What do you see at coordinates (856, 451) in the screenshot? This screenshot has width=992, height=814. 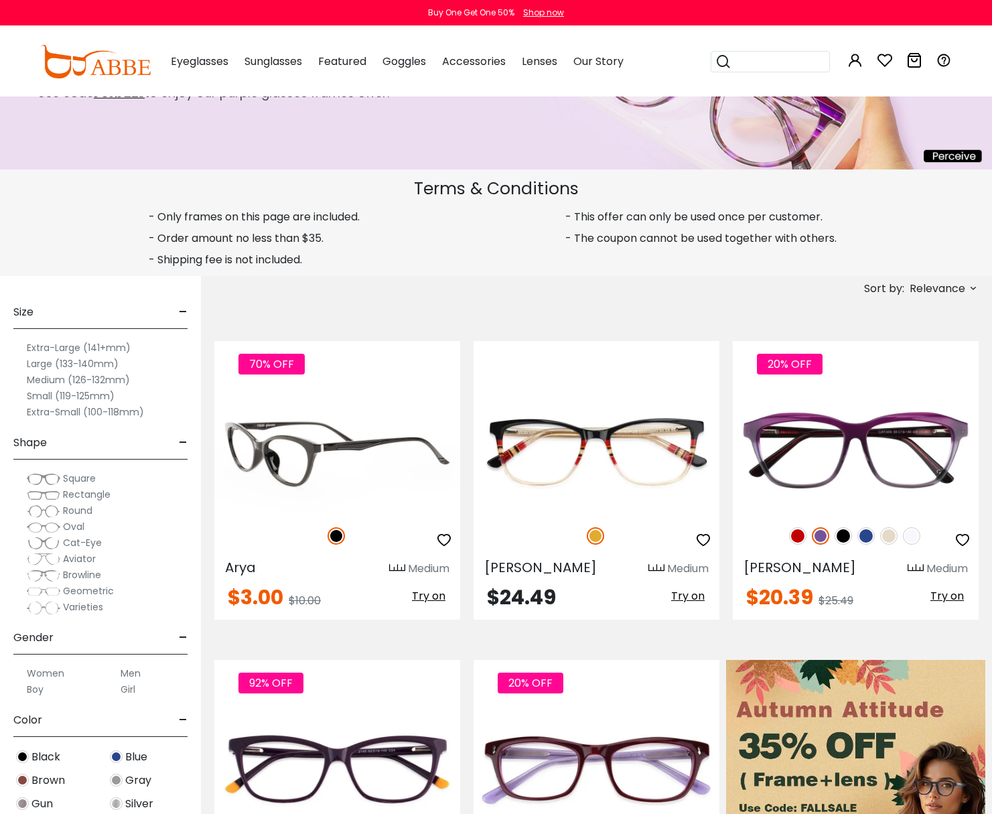 I see `img: Purple Sonia - Acetate ,Universal Bridge Fit` at bounding box center [856, 451].